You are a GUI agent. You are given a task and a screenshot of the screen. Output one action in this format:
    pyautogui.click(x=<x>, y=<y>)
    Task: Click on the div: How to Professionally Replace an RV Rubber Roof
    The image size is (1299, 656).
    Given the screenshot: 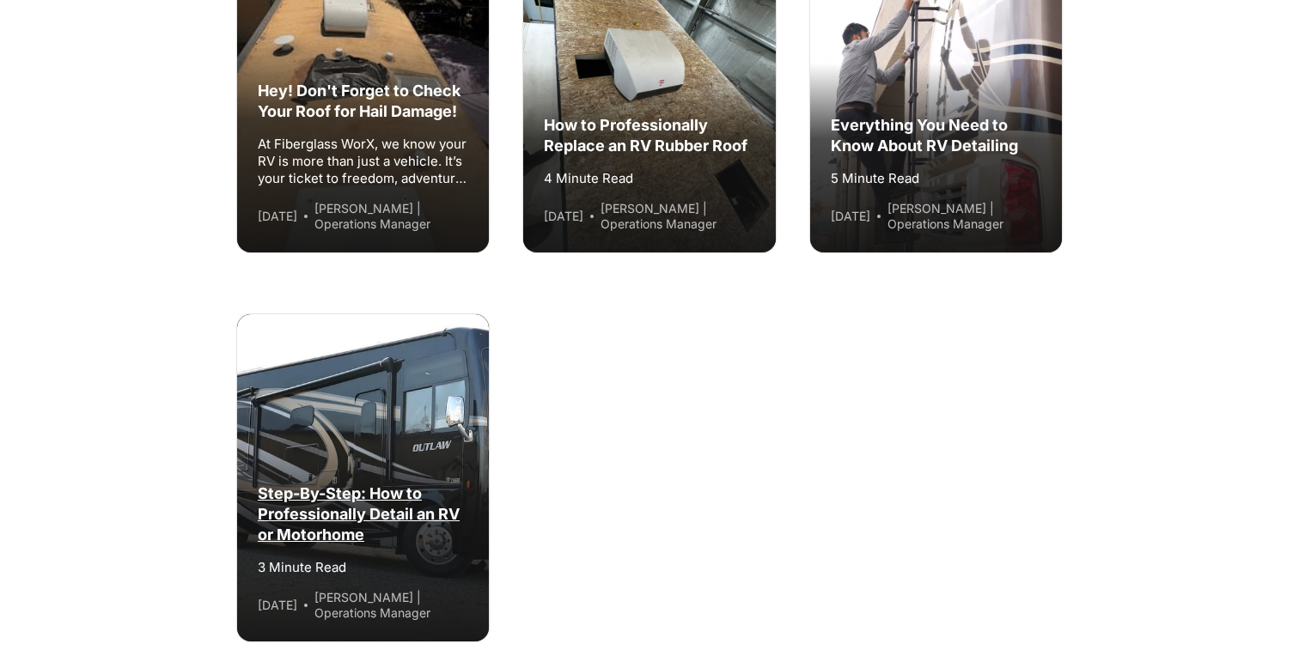 What is the action you would take?
    pyautogui.click(x=649, y=136)
    